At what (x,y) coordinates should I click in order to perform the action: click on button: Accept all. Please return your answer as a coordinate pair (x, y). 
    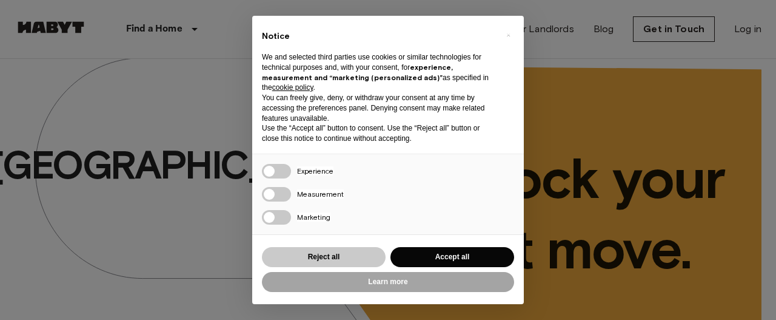
    Looking at the image, I should click on (452, 256).